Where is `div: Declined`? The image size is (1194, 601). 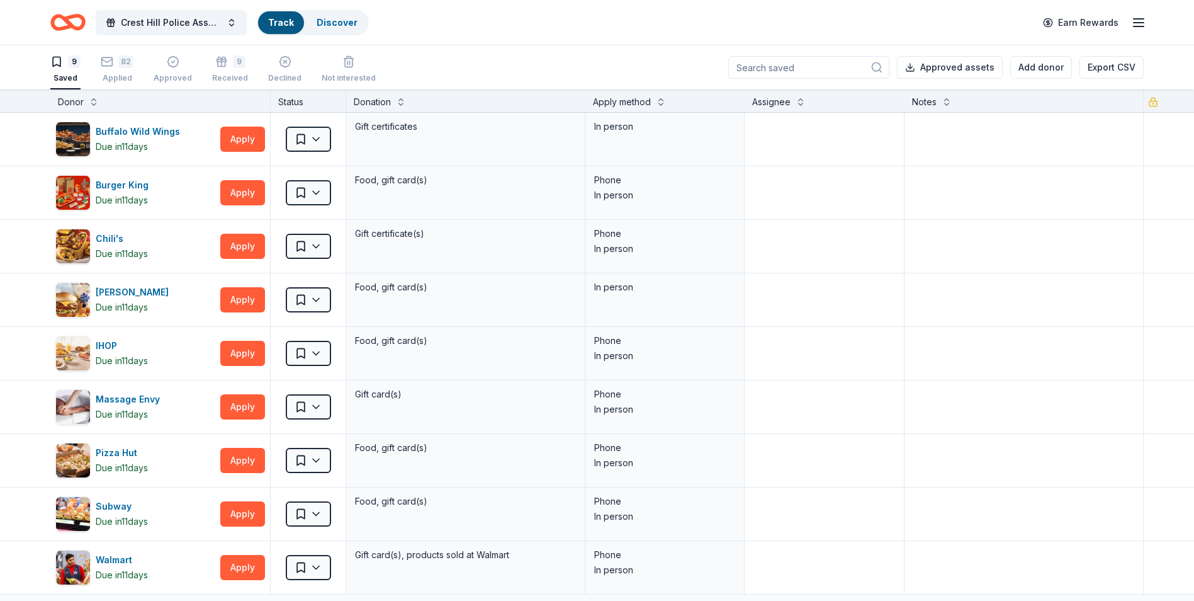 div: Declined is located at coordinates (285, 78).